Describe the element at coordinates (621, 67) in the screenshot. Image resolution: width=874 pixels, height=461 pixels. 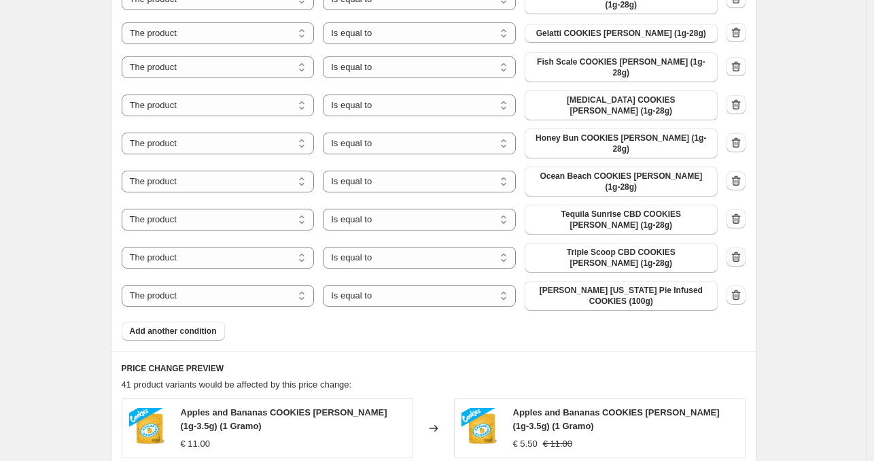
I see `button: Fish Scale COOKIES Flores (1g-28g)` at that location.